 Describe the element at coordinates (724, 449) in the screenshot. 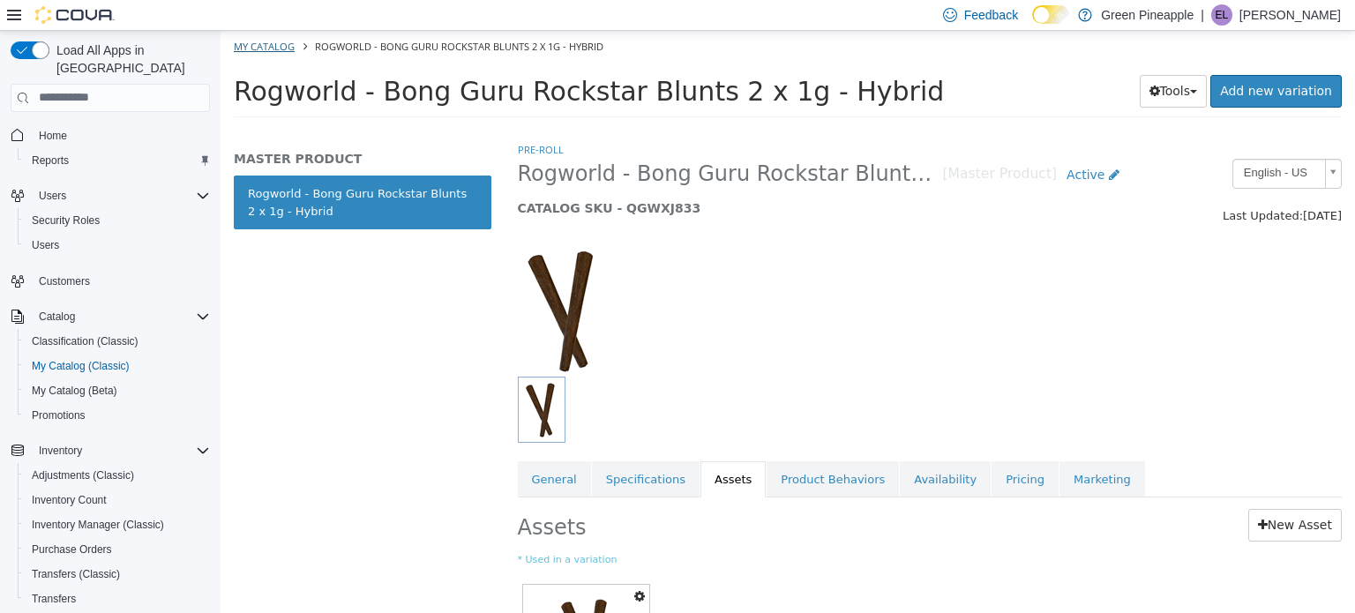

I see `a: Availability` at that location.